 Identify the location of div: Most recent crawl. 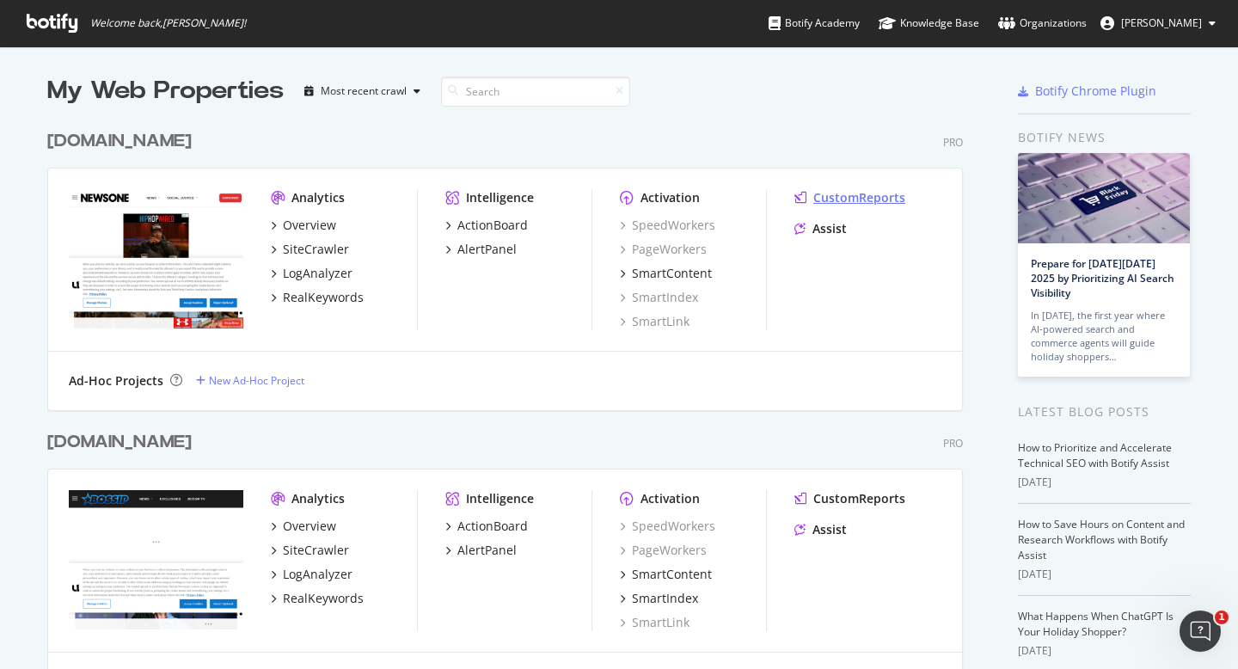
(364, 91).